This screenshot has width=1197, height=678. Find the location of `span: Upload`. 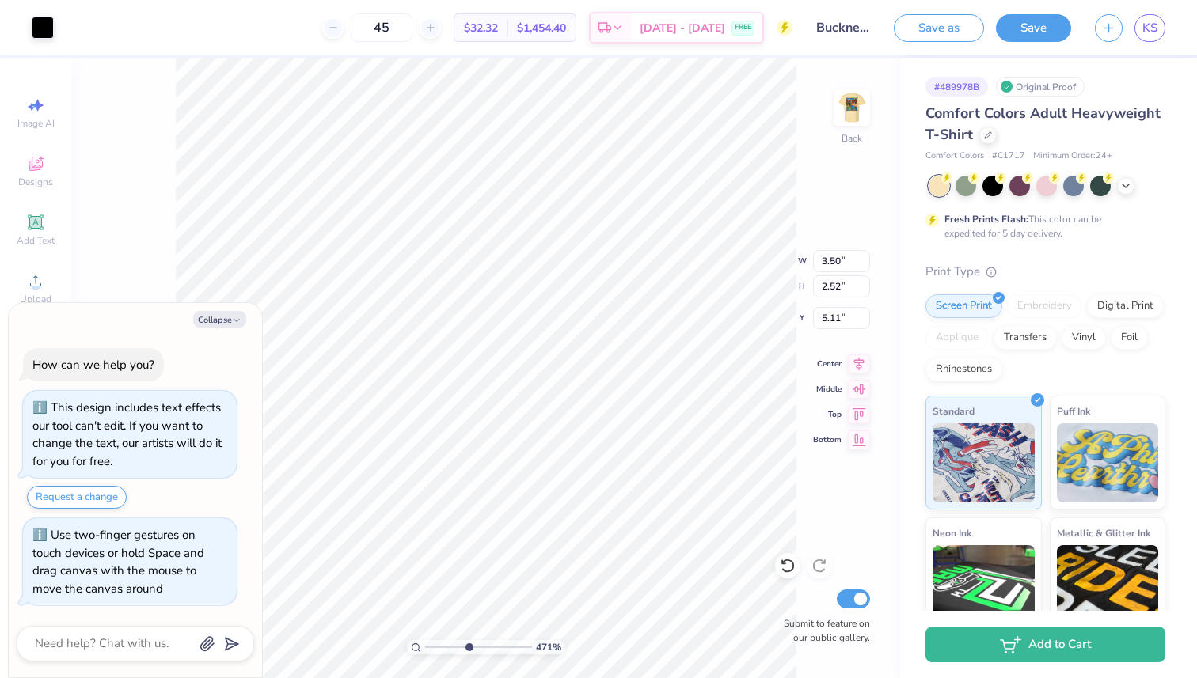

span: Upload is located at coordinates (36, 299).